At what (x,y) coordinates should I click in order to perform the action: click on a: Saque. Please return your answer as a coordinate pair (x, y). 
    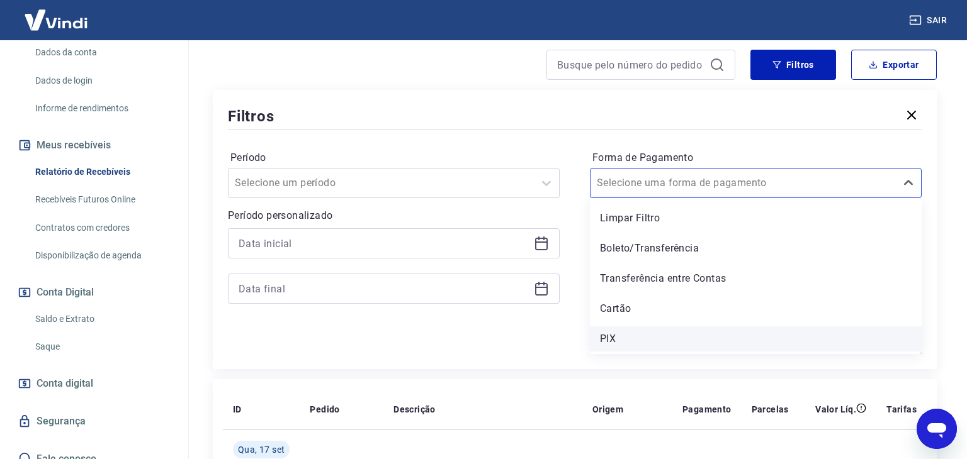
    Looking at the image, I should click on (101, 347).